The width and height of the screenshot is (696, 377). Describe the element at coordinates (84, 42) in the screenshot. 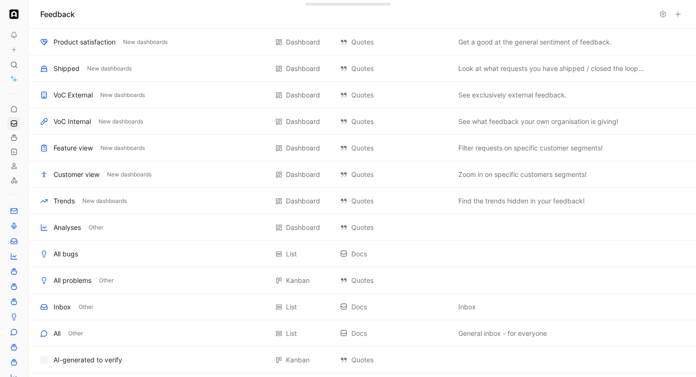

I see `div: Product satisfaction` at that location.